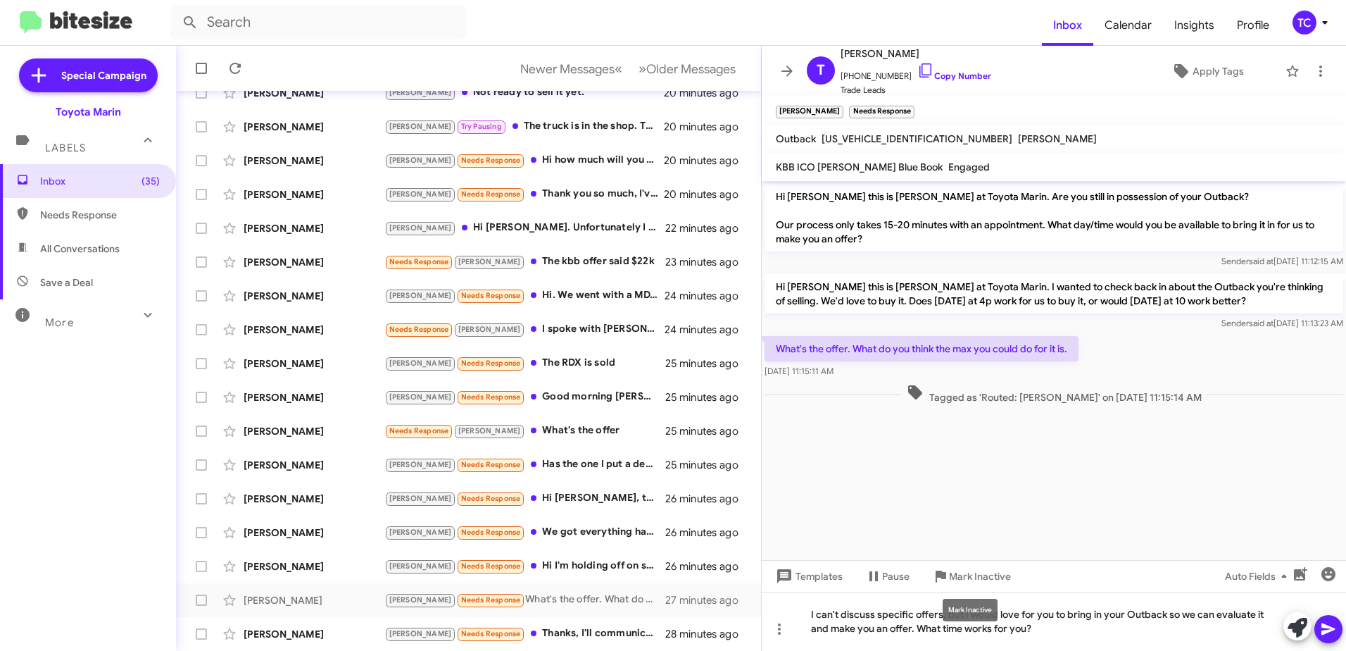 Image resolution: width=1346 pixels, height=651 pixels. What do you see at coordinates (1054, 621) in the screenshot?
I see `div: I can't discuss specific offers, but I would love for you to bring in your Outback so we can eval...` at bounding box center [1054, 621].